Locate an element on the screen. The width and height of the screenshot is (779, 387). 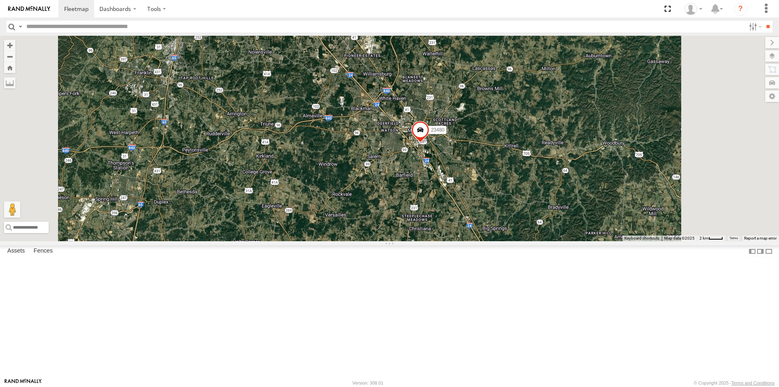
label: Search Filter Options is located at coordinates (754, 26).